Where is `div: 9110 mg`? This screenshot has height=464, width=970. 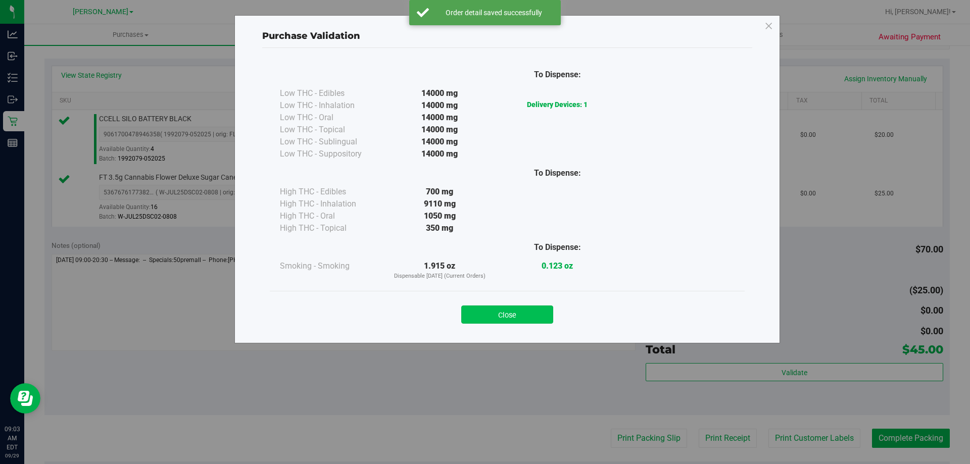 div: 9110 mg is located at coordinates (439, 204).